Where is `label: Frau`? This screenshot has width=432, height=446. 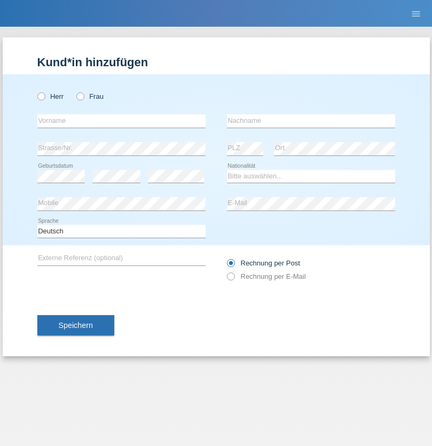 label: Frau is located at coordinates (90, 96).